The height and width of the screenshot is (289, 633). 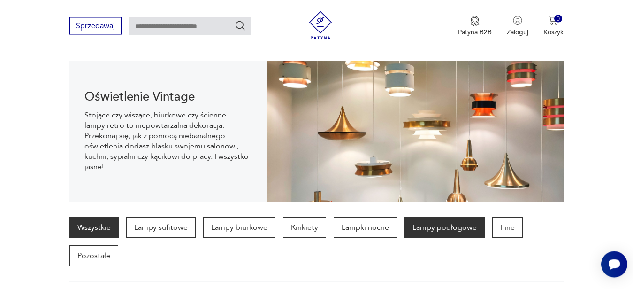 I want to click on button: Patyna B2B, so click(x=475, y=26).